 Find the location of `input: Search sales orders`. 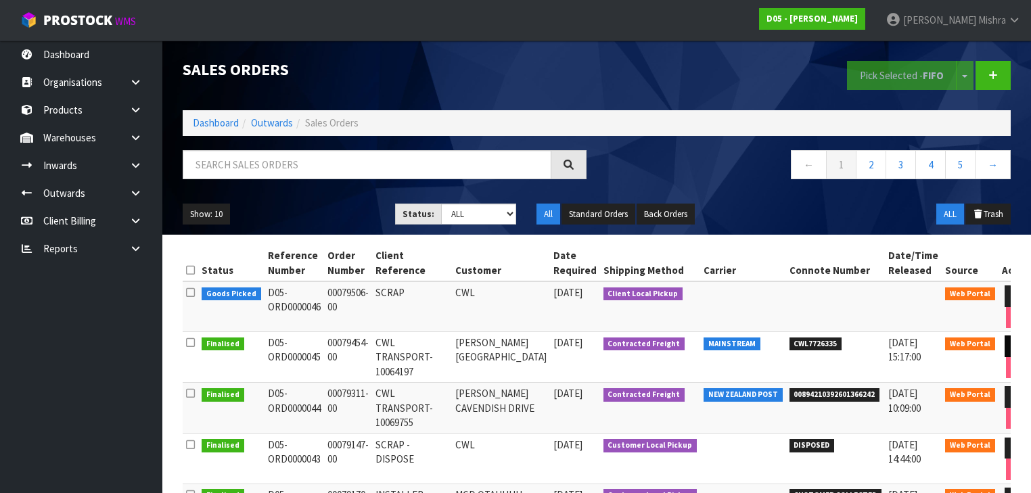

input: Search sales orders is located at coordinates (367, 164).